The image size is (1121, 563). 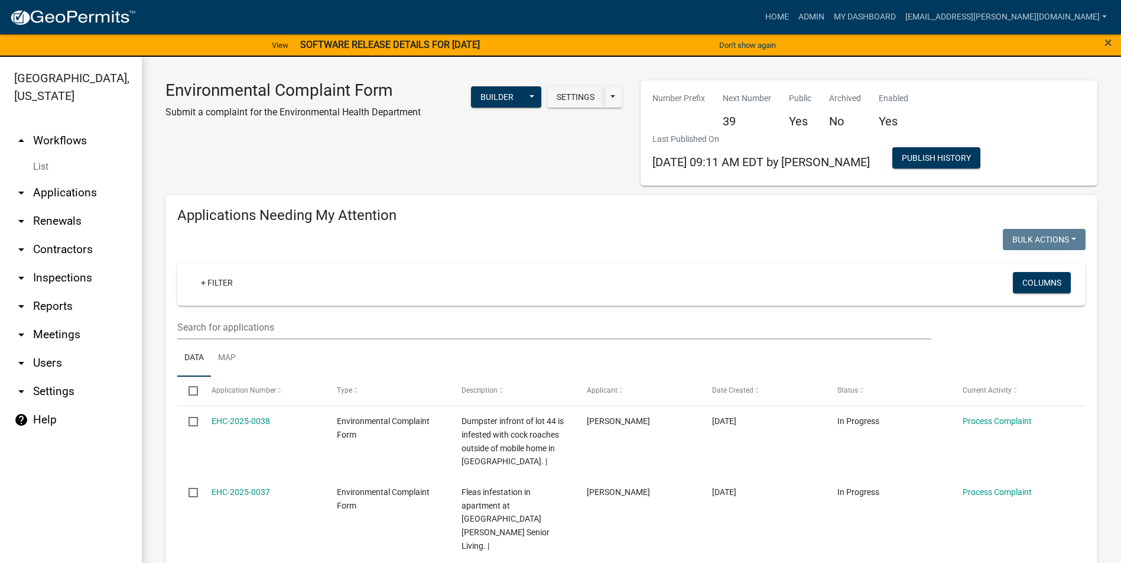 What do you see at coordinates (512, 441) in the screenshot?
I see `span: Dumpster infront of lot 44 is infested with cock roaches outside of mobile home in Russiaville. |` at bounding box center [512, 441].